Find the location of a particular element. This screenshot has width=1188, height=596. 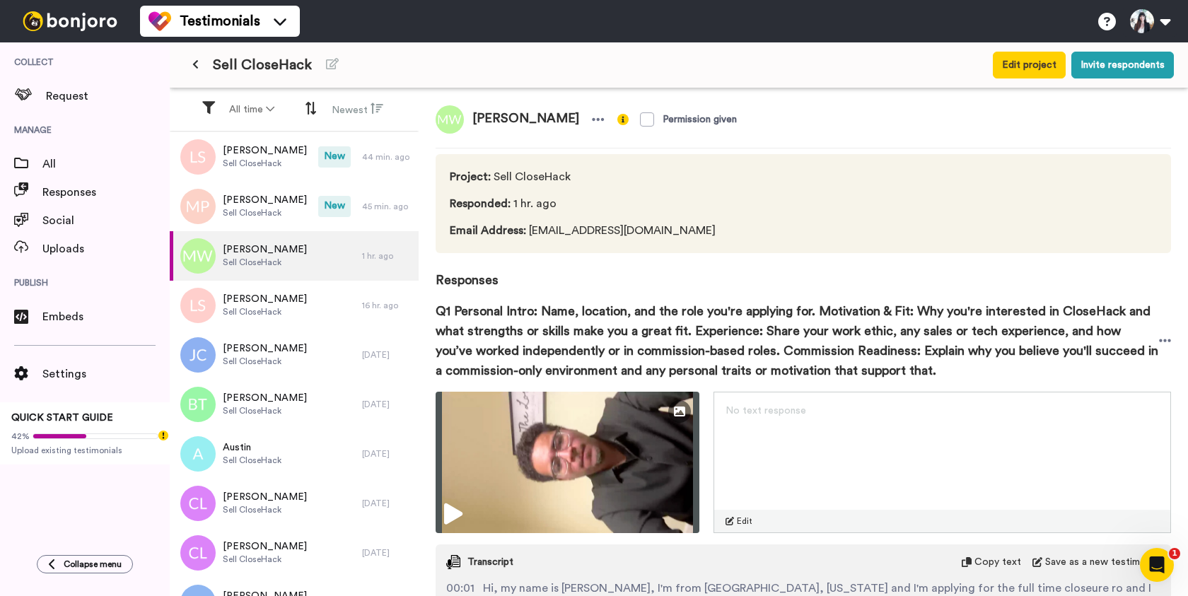

span: Copy text is located at coordinates (998, 562).